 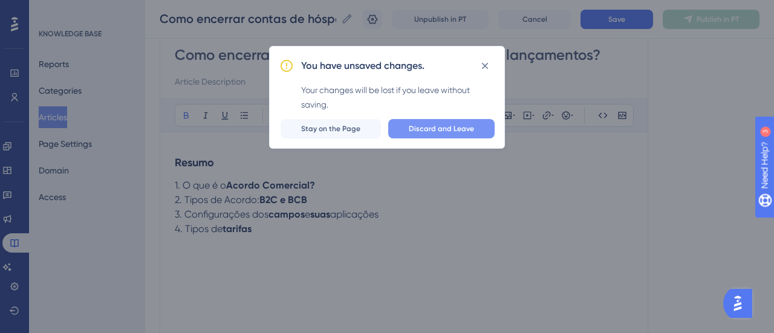 I want to click on span: Discard and Leave, so click(x=442, y=129).